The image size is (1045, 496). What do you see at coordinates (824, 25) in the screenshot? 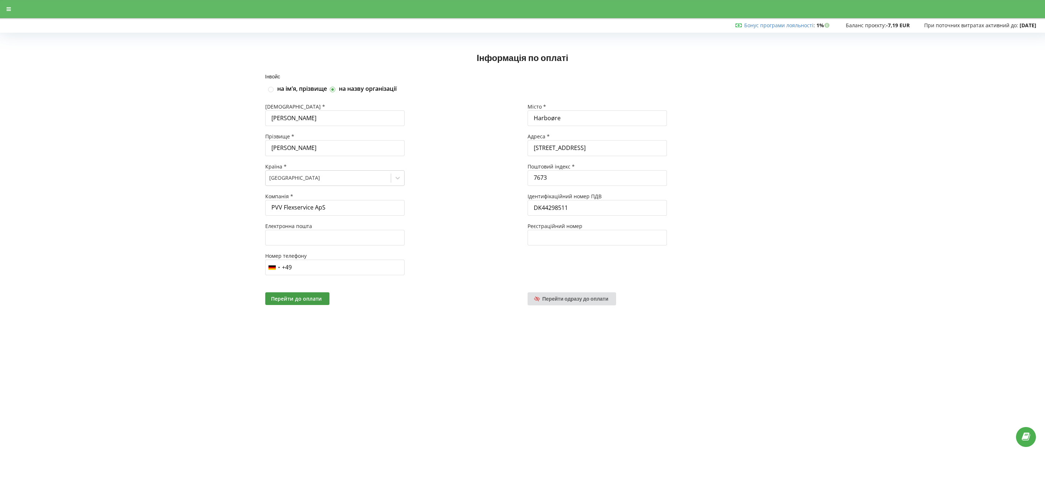
I see `strong: 1%` at bounding box center [824, 25].